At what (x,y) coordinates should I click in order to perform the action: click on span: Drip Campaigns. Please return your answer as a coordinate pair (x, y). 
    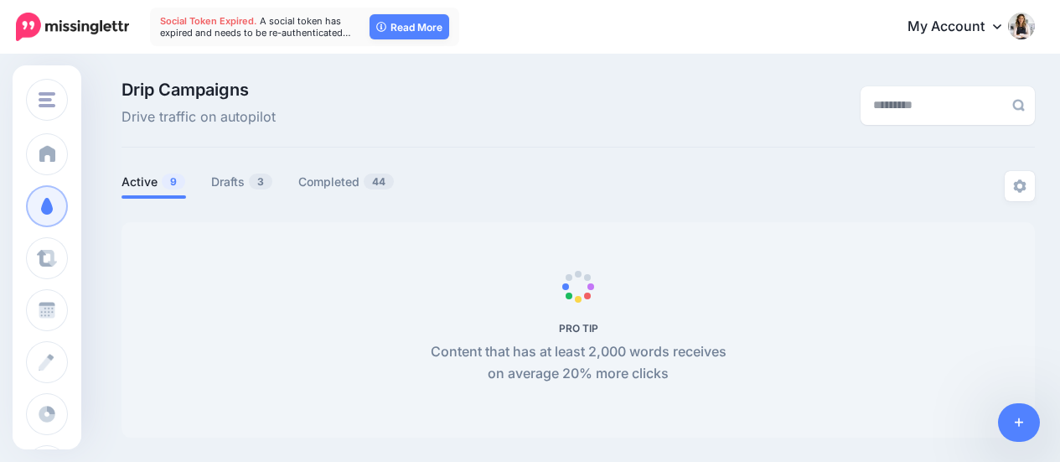
    Looking at the image, I should click on (199, 90).